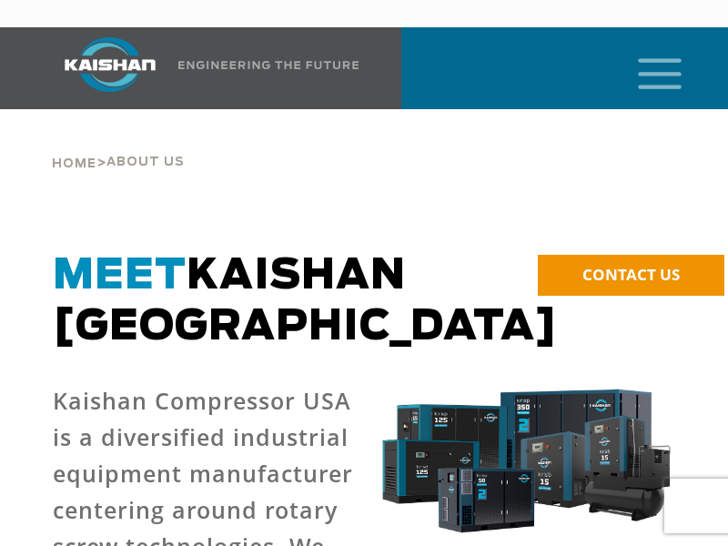  What do you see at coordinates (200, 68) in the screenshot?
I see `a: Kaishan USA` at bounding box center [200, 68].